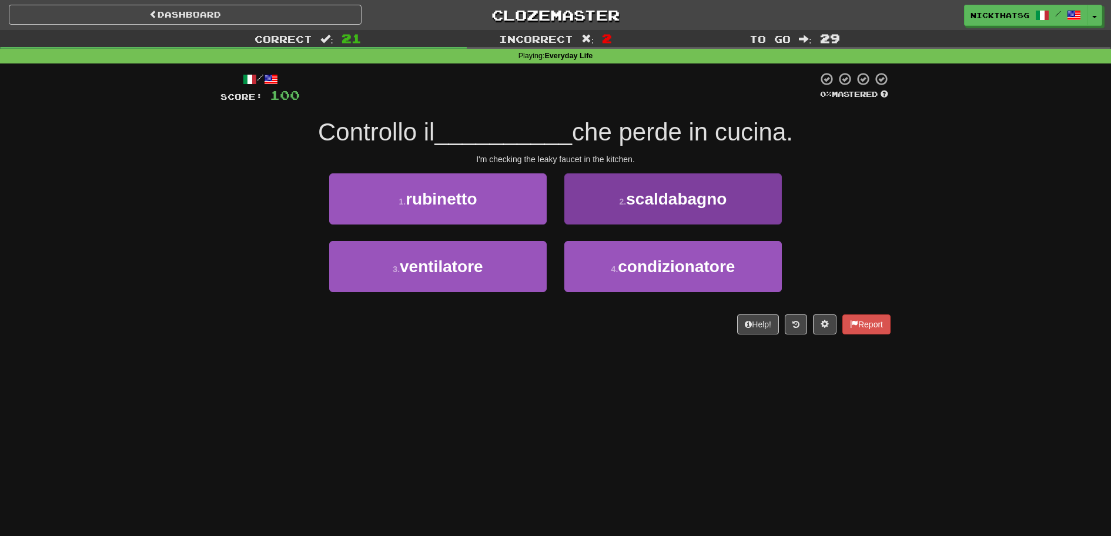 Image resolution: width=1111 pixels, height=536 pixels. What do you see at coordinates (615, 269) in the screenshot?
I see `small: 4 .` at bounding box center [615, 269].